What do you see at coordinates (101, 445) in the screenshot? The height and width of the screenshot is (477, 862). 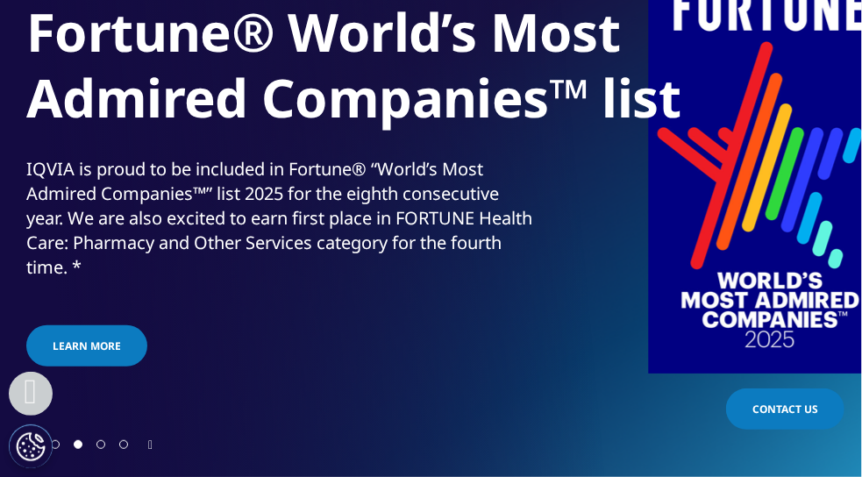 I see `span: Go to slide 3` at bounding box center [101, 445].